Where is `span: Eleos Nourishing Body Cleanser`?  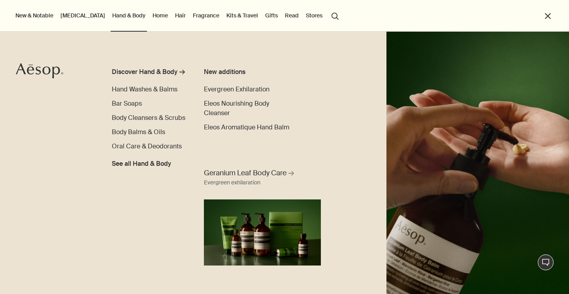
span: Eleos Nourishing Body Cleanser is located at coordinates (236, 108).